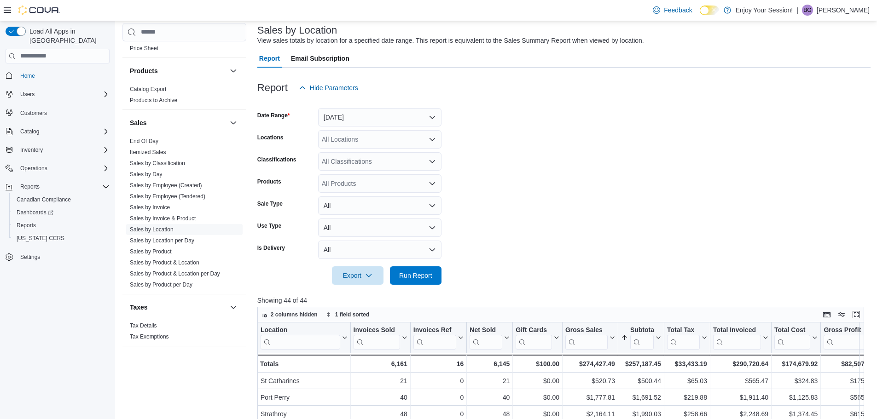 The height and width of the screenshot is (419, 877). What do you see at coordinates (376, 337) in the screenshot?
I see `div: Invoices Sold` at bounding box center [376, 337].